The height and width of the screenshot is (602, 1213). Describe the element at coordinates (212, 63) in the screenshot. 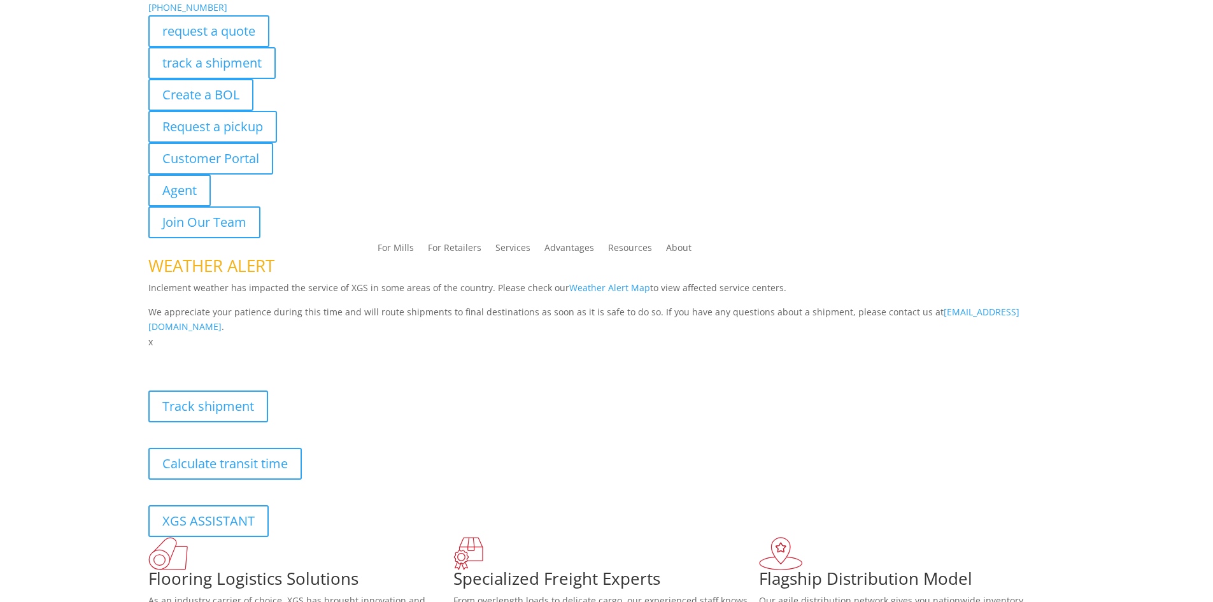

I see `a: track a shipment` at that location.